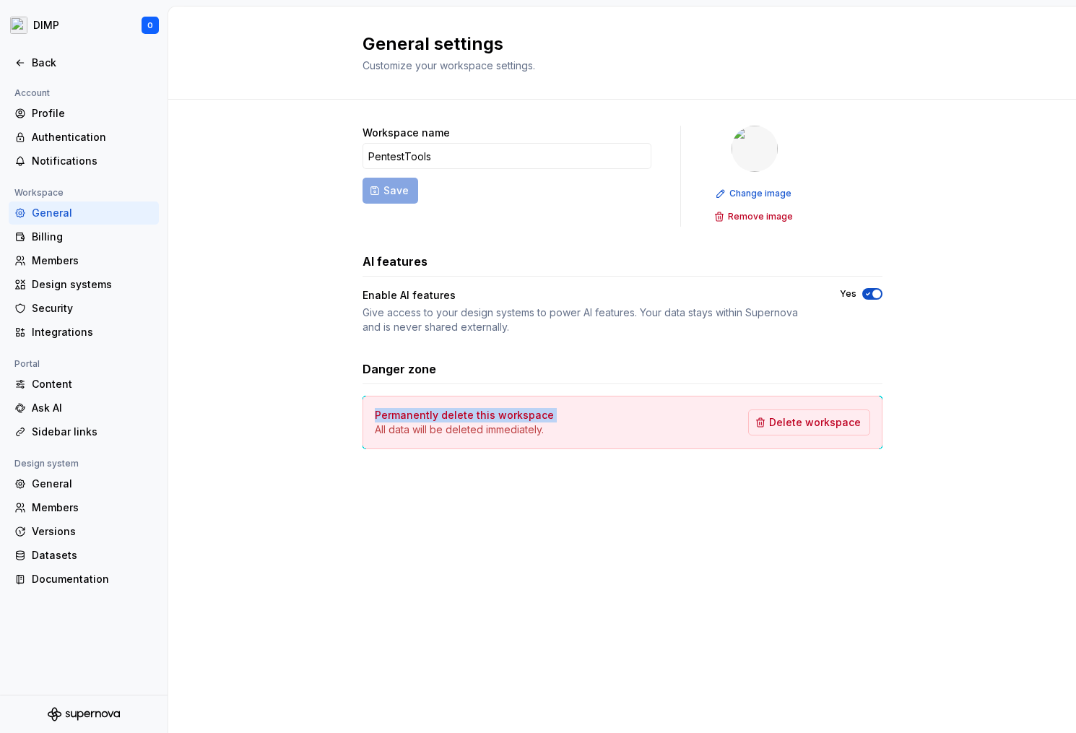 This screenshot has width=1076, height=733. Describe the element at coordinates (84, 113) in the screenshot. I see `a: Profile` at that location.